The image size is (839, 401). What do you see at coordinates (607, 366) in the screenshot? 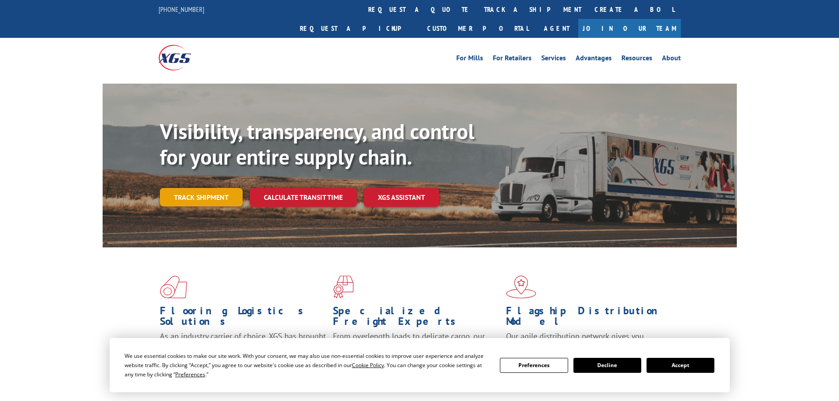
I see `button: Decline` at bounding box center [607, 366].